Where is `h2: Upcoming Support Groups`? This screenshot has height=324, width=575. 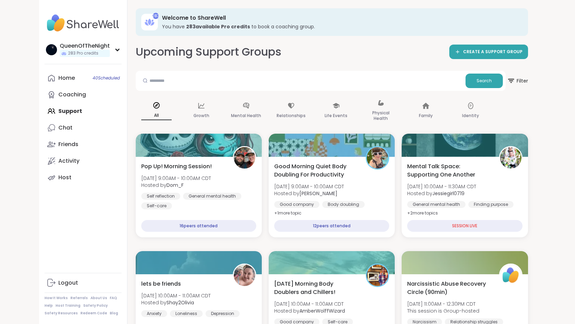
h2: Upcoming Support Groups is located at coordinates (209, 52).